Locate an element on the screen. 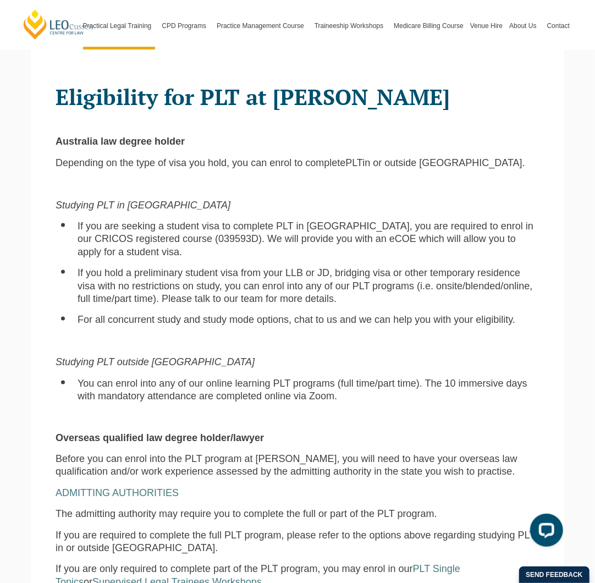 This screenshot has height=583, width=595. button: Open LiveChat chat widget is located at coordinates (25, 21).